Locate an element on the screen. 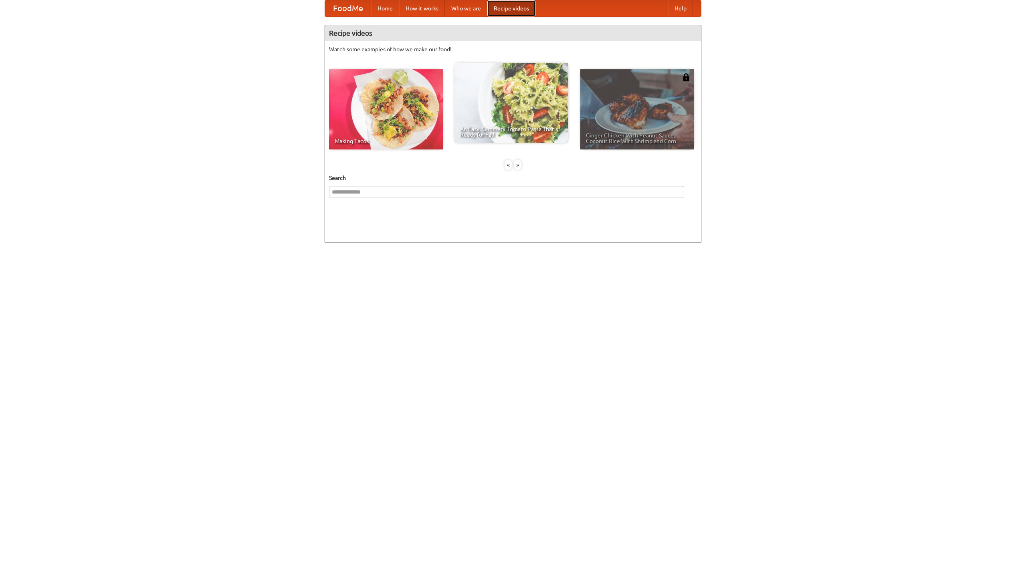 The image size is (1026, 567). a: An Easy, Summery Tomato Pasta That's Ready for Fall is located at coordinates (511, 103).